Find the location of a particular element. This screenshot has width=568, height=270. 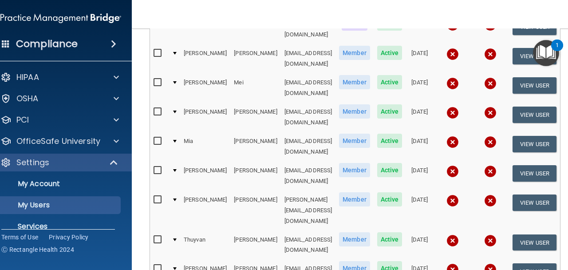

td: Mei is located at coordinates (255, 88).